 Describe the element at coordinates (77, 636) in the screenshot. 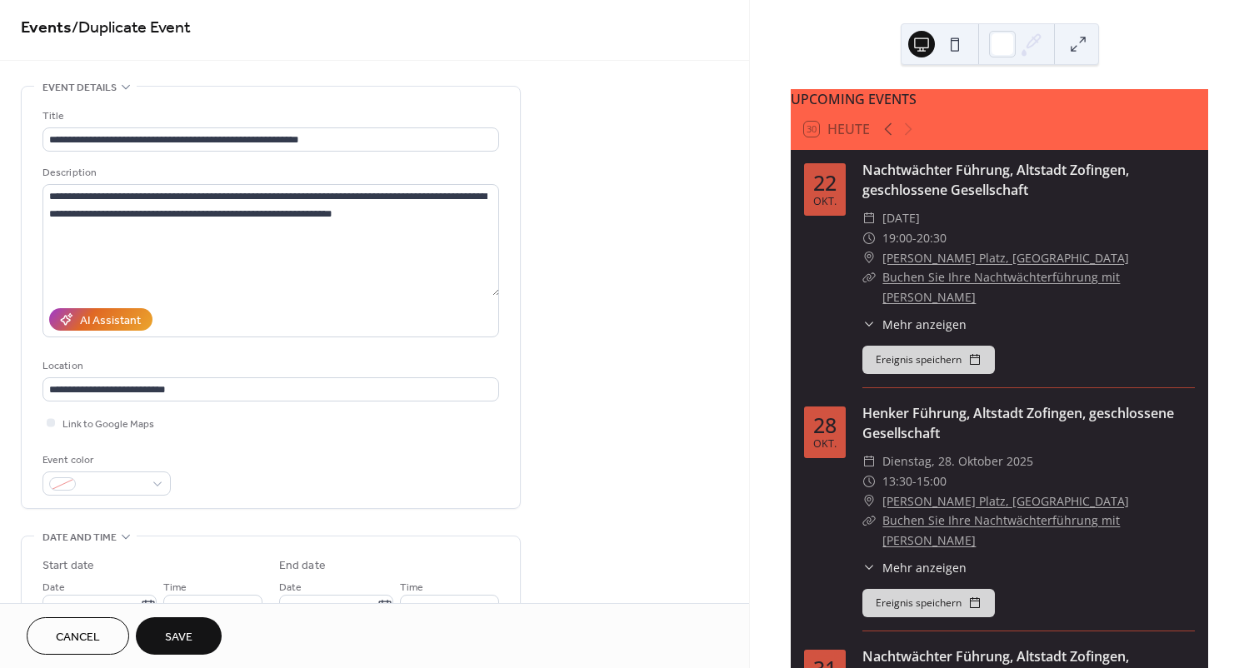

I see `button: Cancel` at that location.